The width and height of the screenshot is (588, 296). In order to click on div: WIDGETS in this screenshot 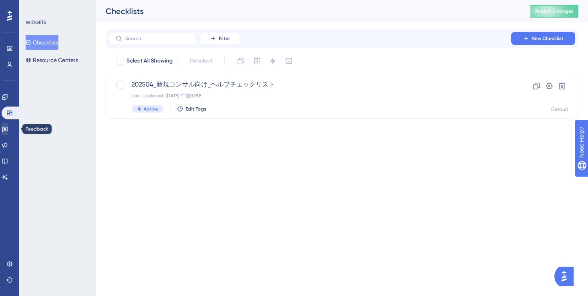, I will do `click(36, 22)`.